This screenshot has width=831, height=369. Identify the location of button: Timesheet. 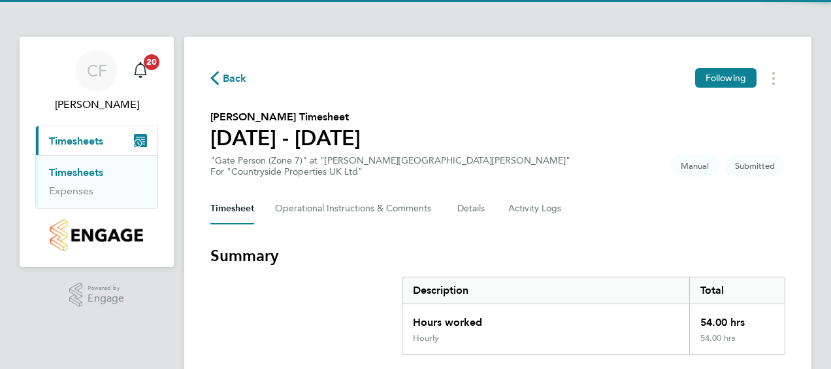
(232, 208).